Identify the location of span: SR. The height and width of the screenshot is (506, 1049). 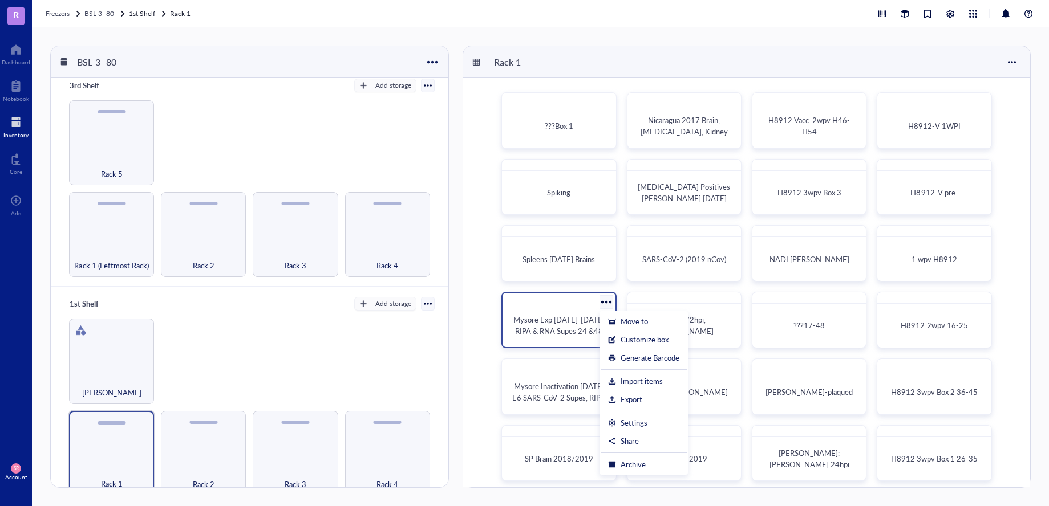
(15, 469).